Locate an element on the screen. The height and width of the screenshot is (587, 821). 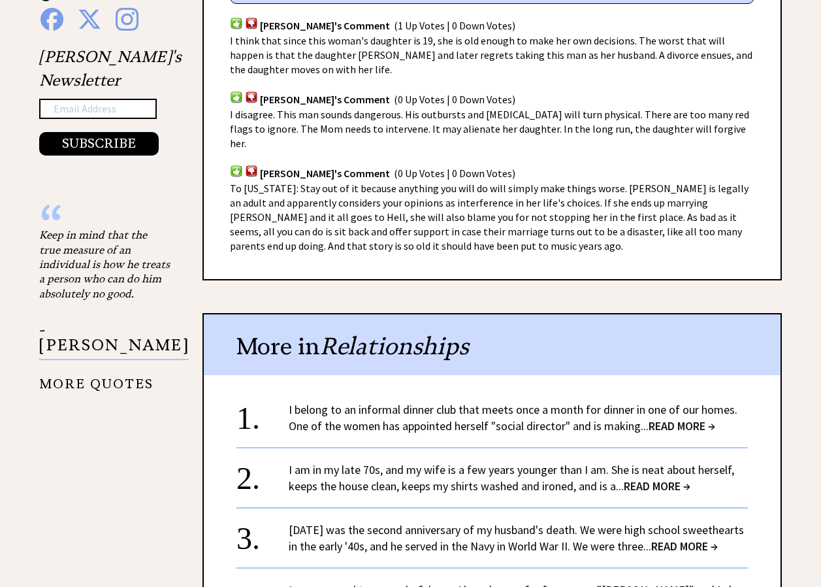
a: I belong to an informal dinner club that meets once a month for dinner in one of our homes. One o... is located at coordinates (513, 417).